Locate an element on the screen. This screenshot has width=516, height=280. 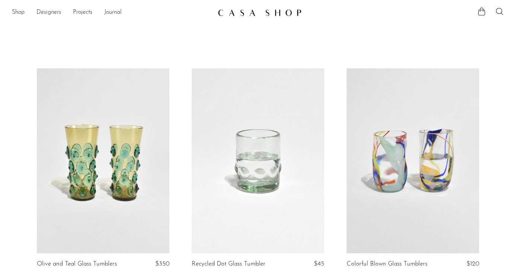
ul: NEW HEADER MENU is located at coordinates (112, 13).